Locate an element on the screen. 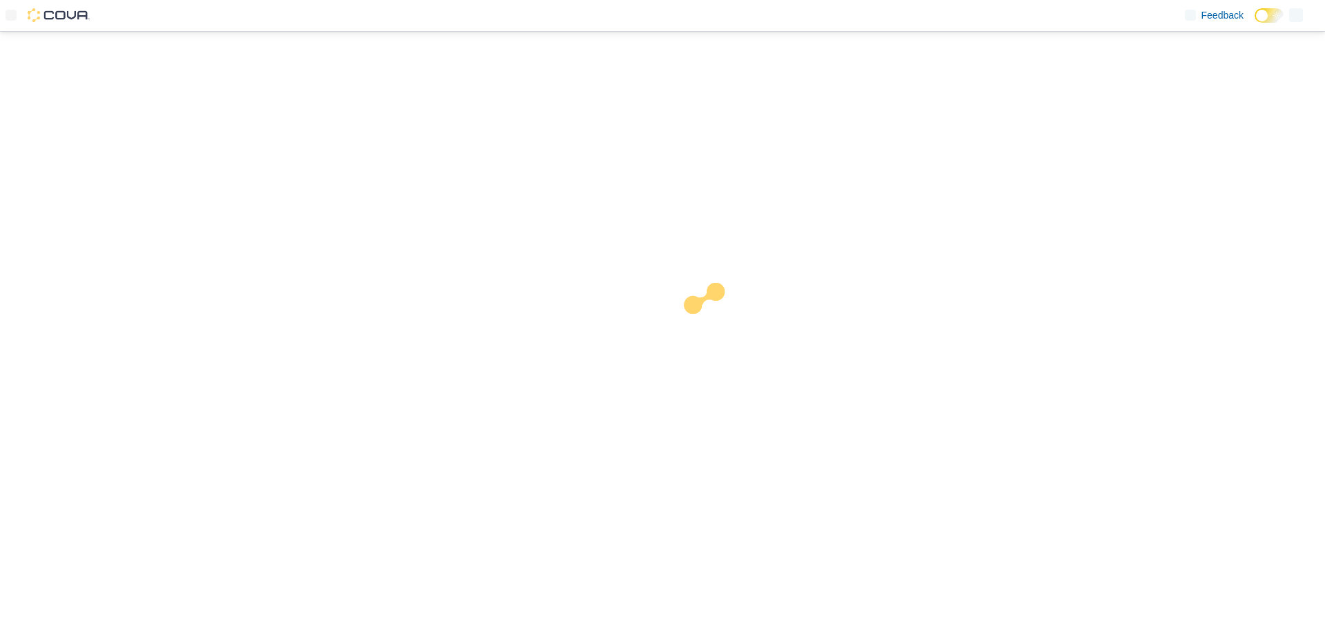 Image resolution: width=1325 pixels, height=634 pixels. span: Dark Mode is located at coordinates (1255, 23).